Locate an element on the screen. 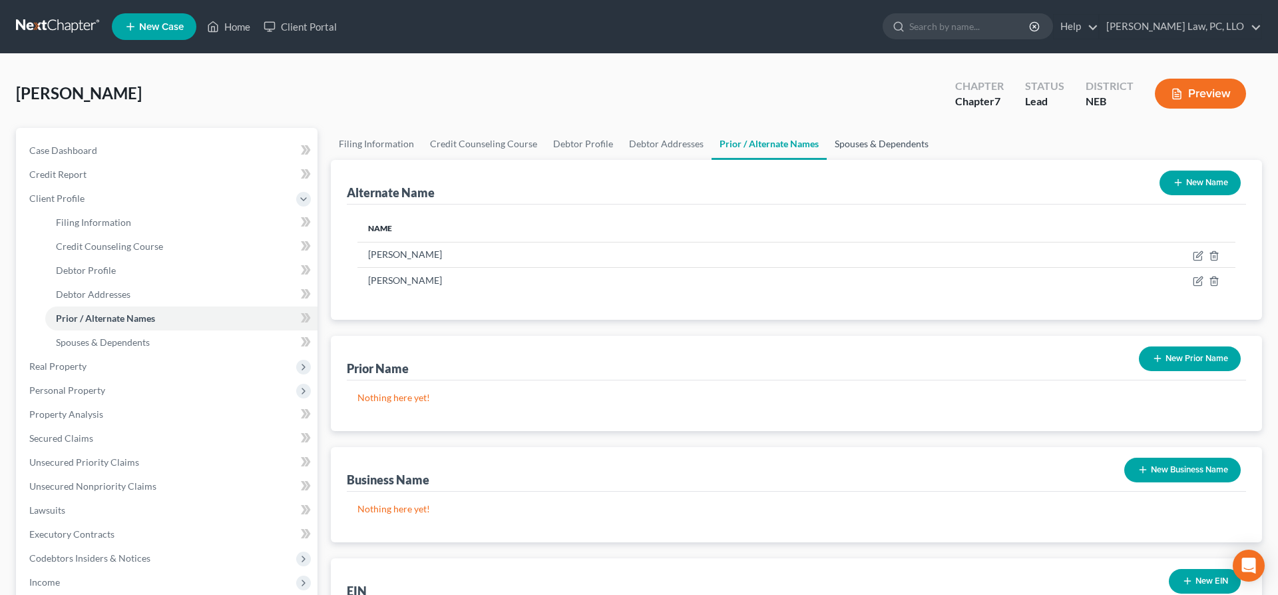 The height and width of the screenshot is (595, 1278). button: Preview is located at coordinates (1201, 93).